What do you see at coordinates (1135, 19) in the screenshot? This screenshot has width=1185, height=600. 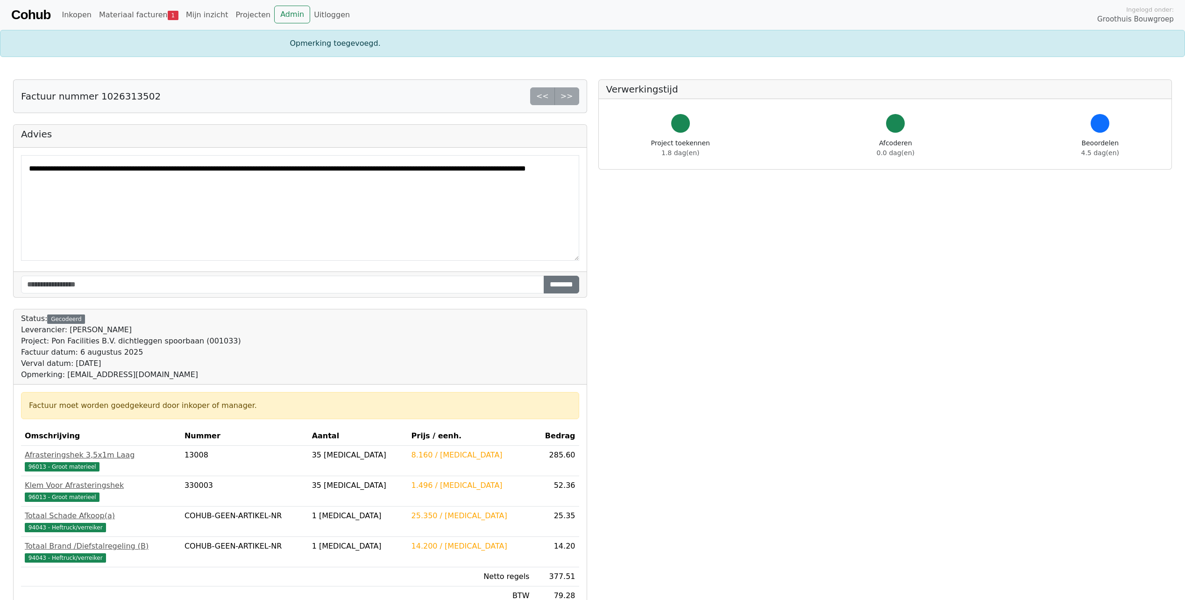 I see `span: Groothuis Bouwgroep` at bounding box center [1135, 19].